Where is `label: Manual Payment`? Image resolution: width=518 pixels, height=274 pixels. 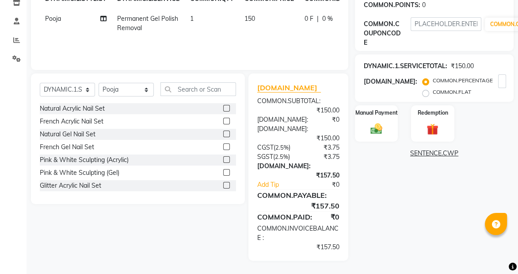 label: Manual Payment is located at coordinates (377, 113).